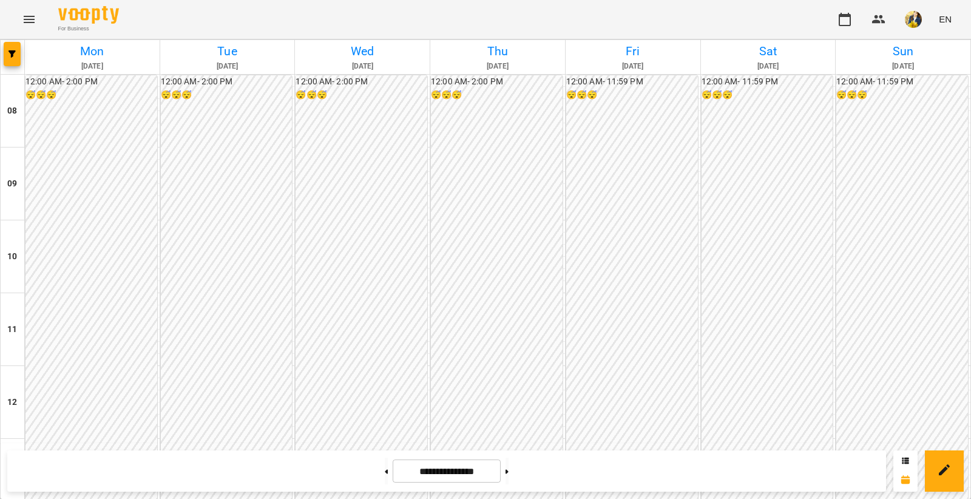 The image size is (971, 499). I want to click on span: For Business, so click(89, 29).